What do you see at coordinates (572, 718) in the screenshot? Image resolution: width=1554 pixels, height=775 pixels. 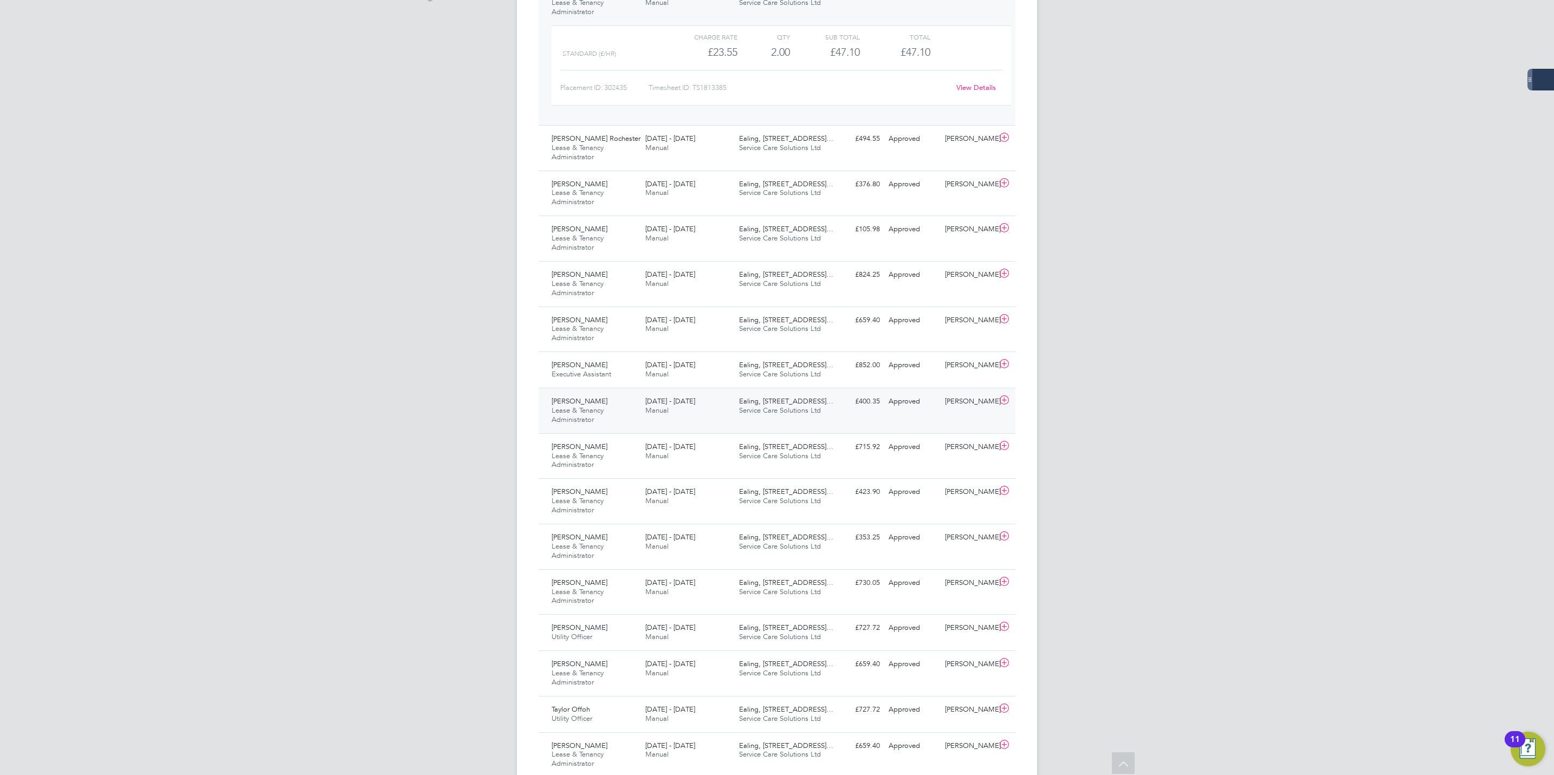 I see `span: Utility Officer` at bounding box center [572, 718].